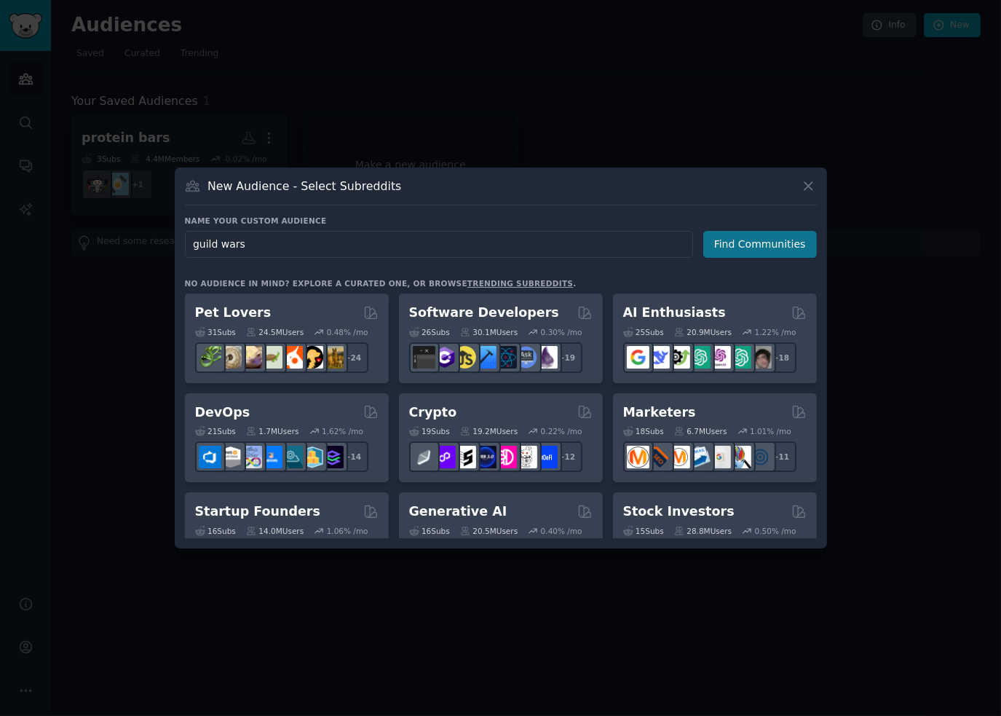 The height and width of the screenshot is (716, 1001). What do you see at coordinates (760, 357) in the screenshot?
I see `img: ArtificalIntelligence` at bounding box center [760, 357].